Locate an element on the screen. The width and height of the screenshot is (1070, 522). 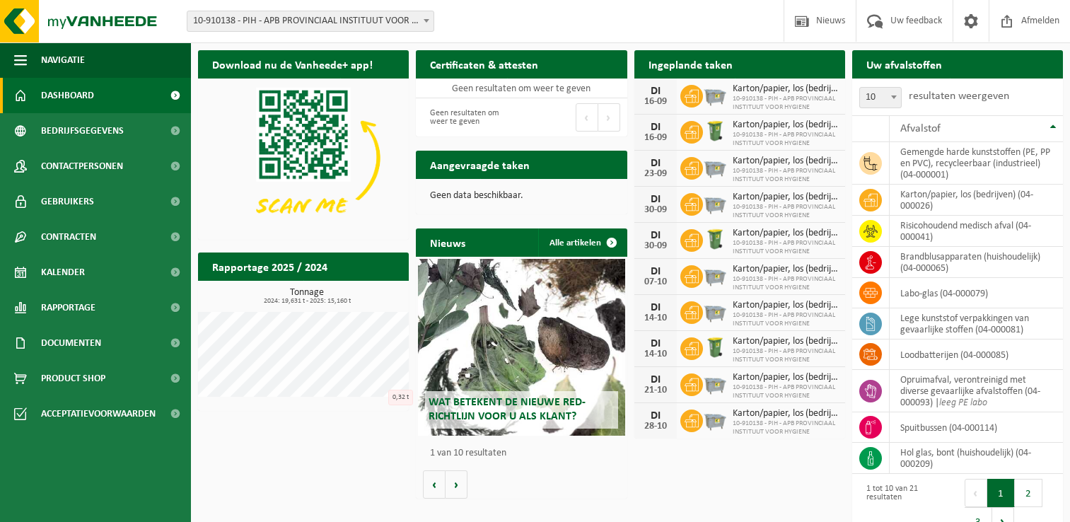
h2: Ingeplande taken is located at coordinates (691, 64).